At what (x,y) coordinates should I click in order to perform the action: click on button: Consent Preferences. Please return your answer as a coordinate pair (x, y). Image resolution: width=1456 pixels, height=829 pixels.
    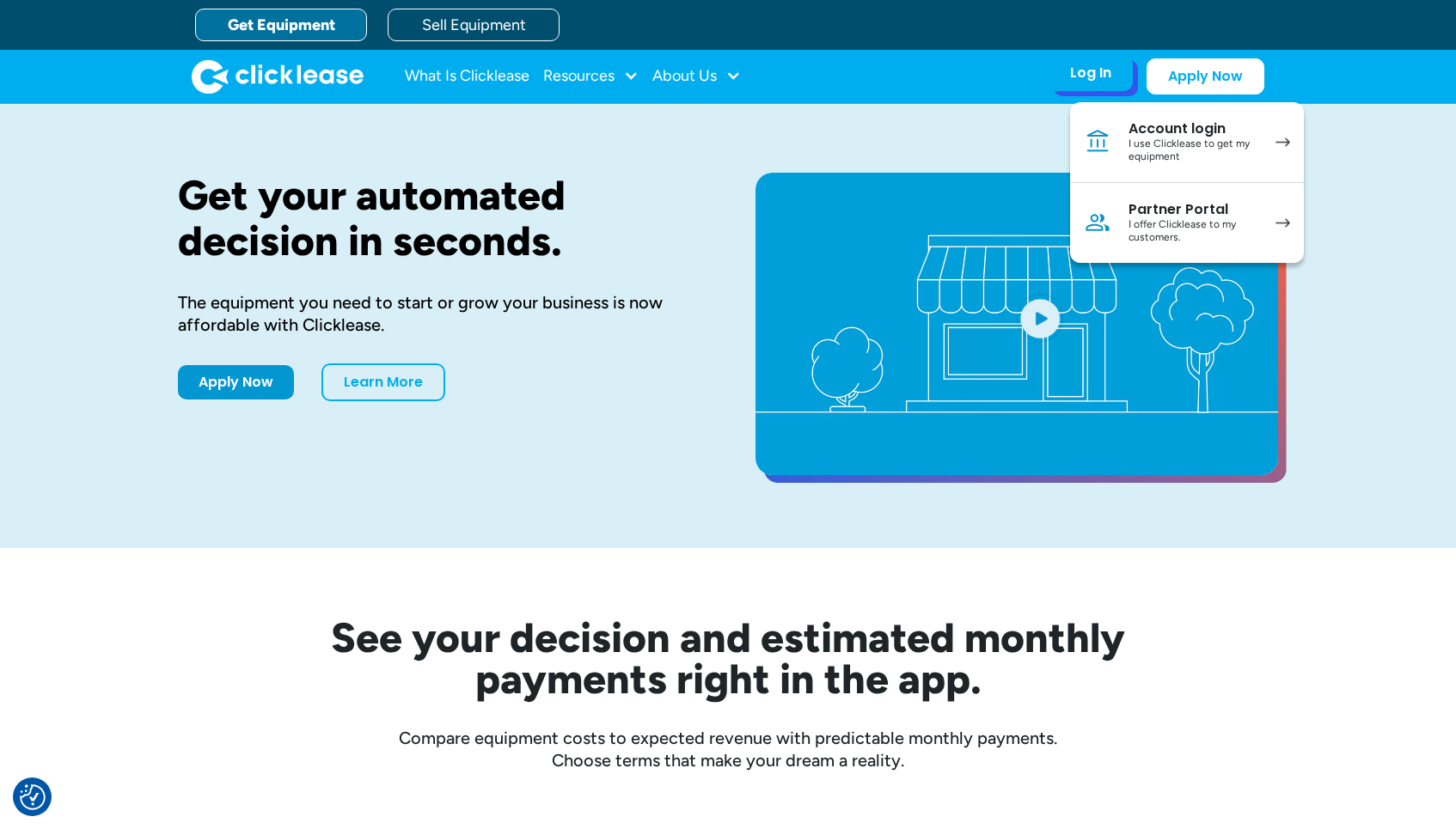
    Looking at the image, I should click on (33, 797).